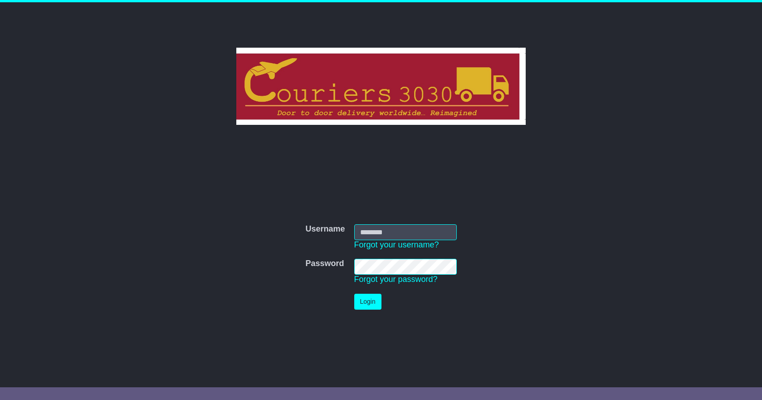 Image resolution: width=762 pixels, height=400 pixels. I want to click on label: Password, so click(324, 263).